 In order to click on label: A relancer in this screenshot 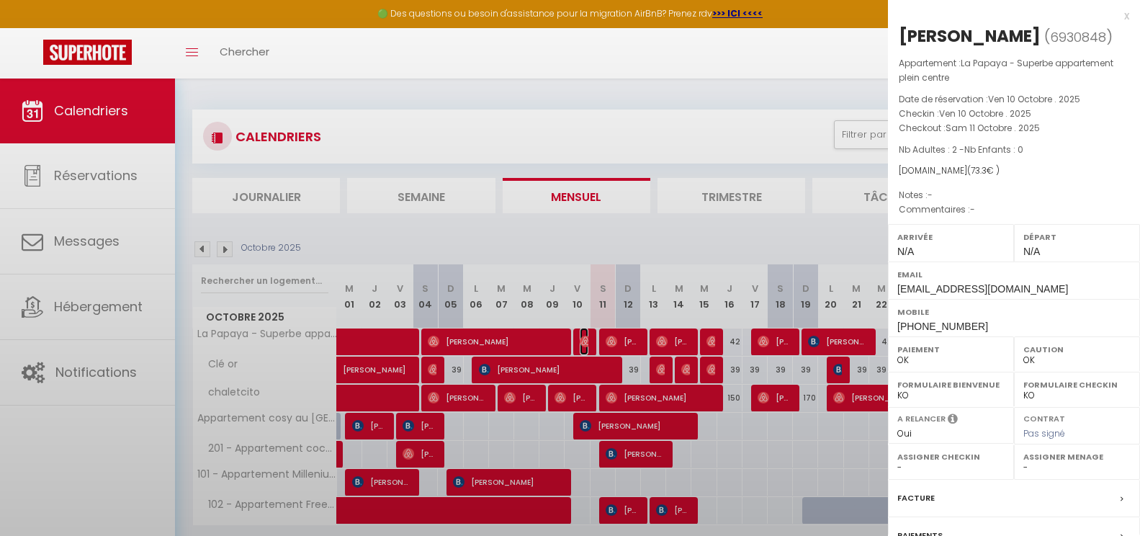, I will do `click(921, 418)`.